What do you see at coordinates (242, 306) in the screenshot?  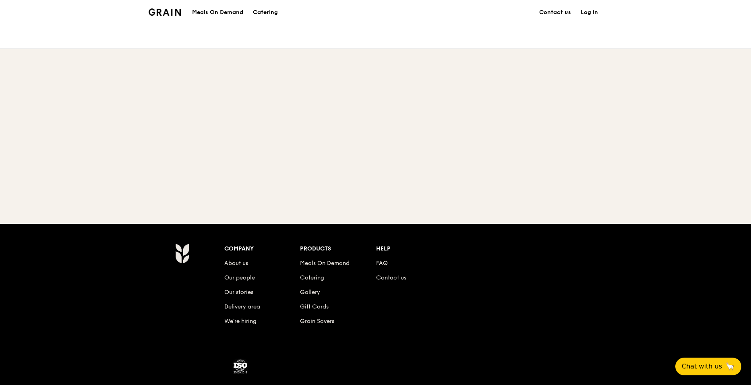 I see `a: Delivery area` at bounding box center [242, 306].